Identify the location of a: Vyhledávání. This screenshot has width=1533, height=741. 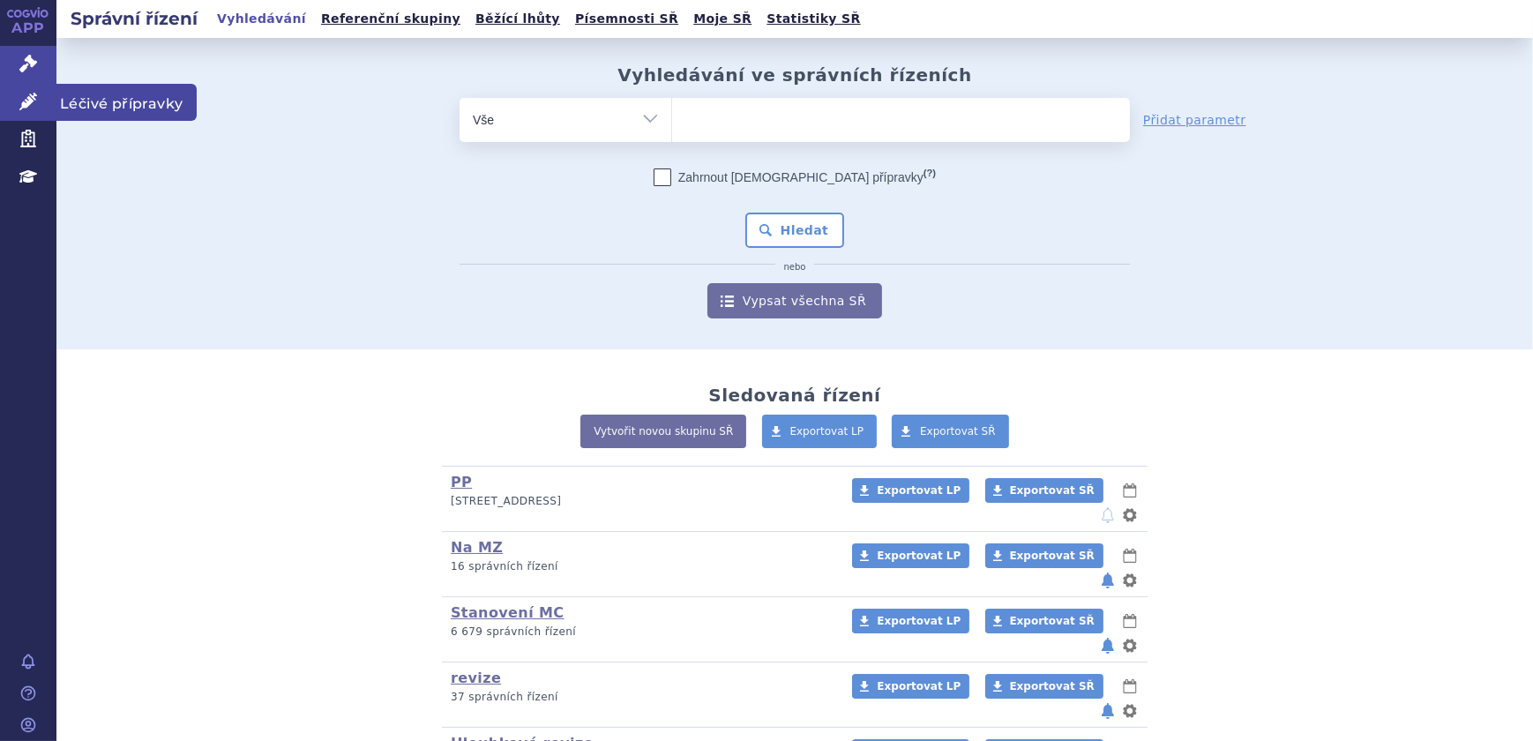
(261, 19).